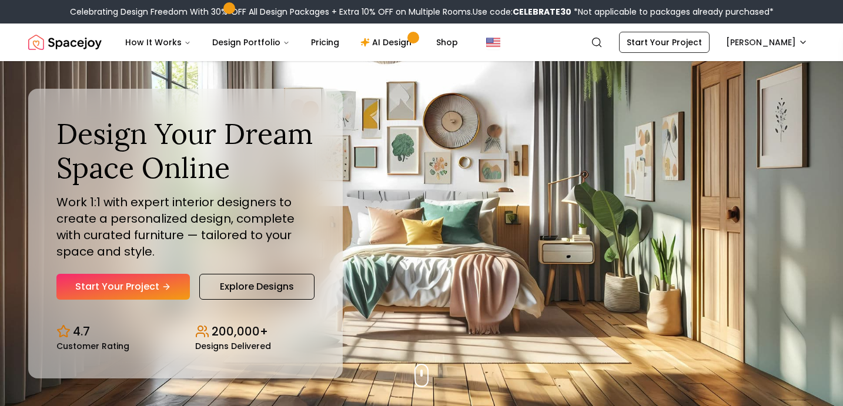 This screenshot has height=406, width=843. Describe the element at coordinates (65, 42) in the screenshot. I see `a: Spacejoy` at that location.